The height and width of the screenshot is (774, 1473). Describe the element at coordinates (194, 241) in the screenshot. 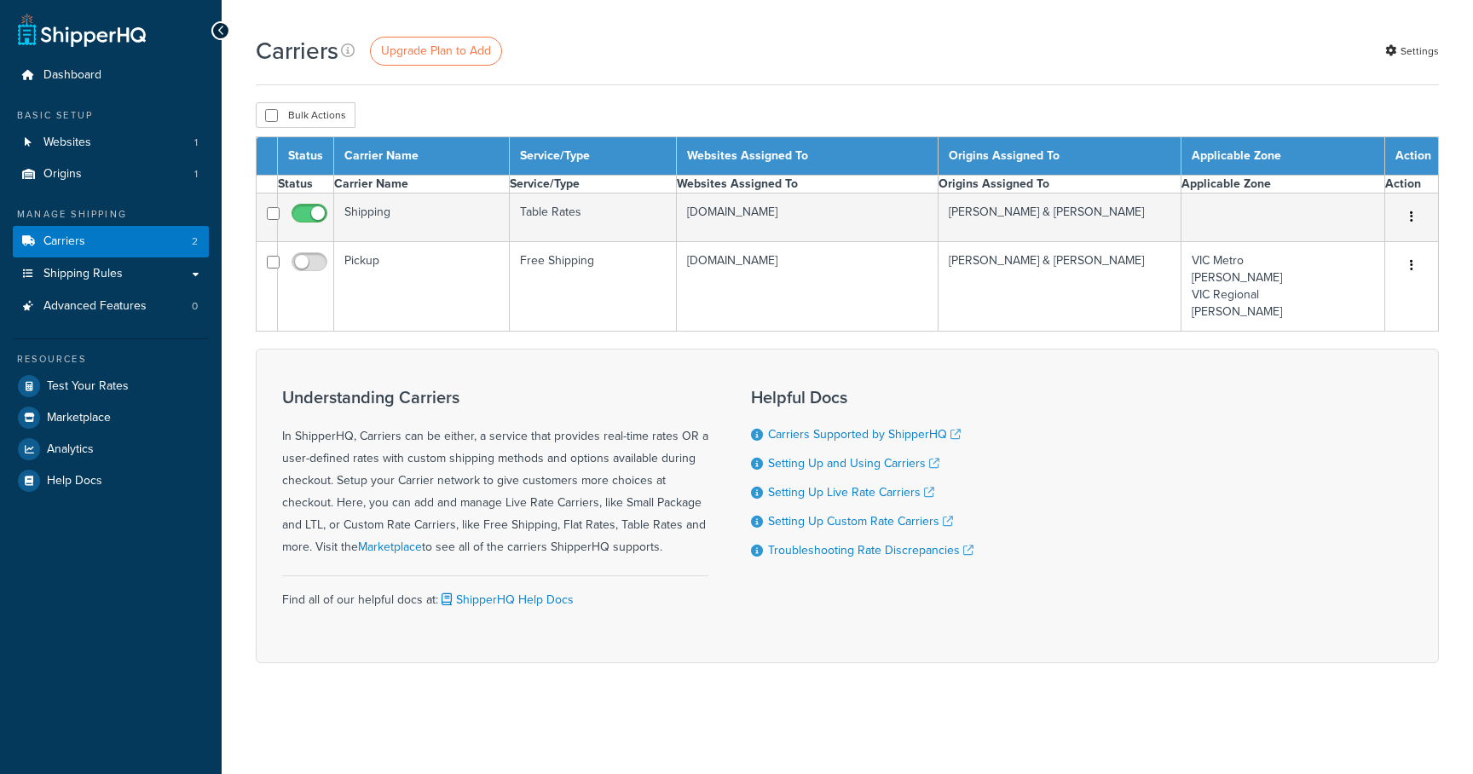

I see `span: 2` at that location.